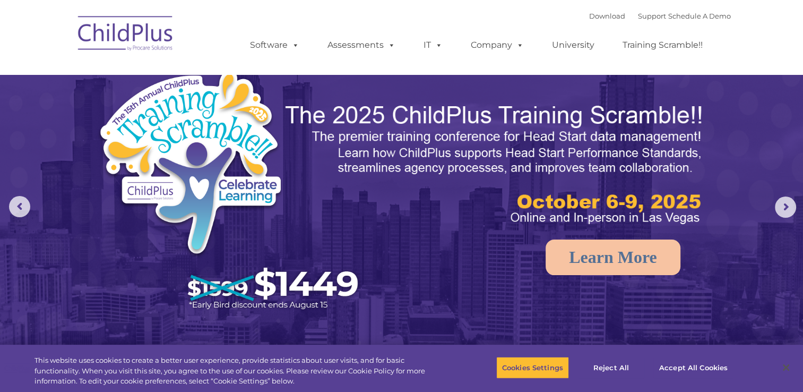  I want to click on a: Support, so click(652, 16).